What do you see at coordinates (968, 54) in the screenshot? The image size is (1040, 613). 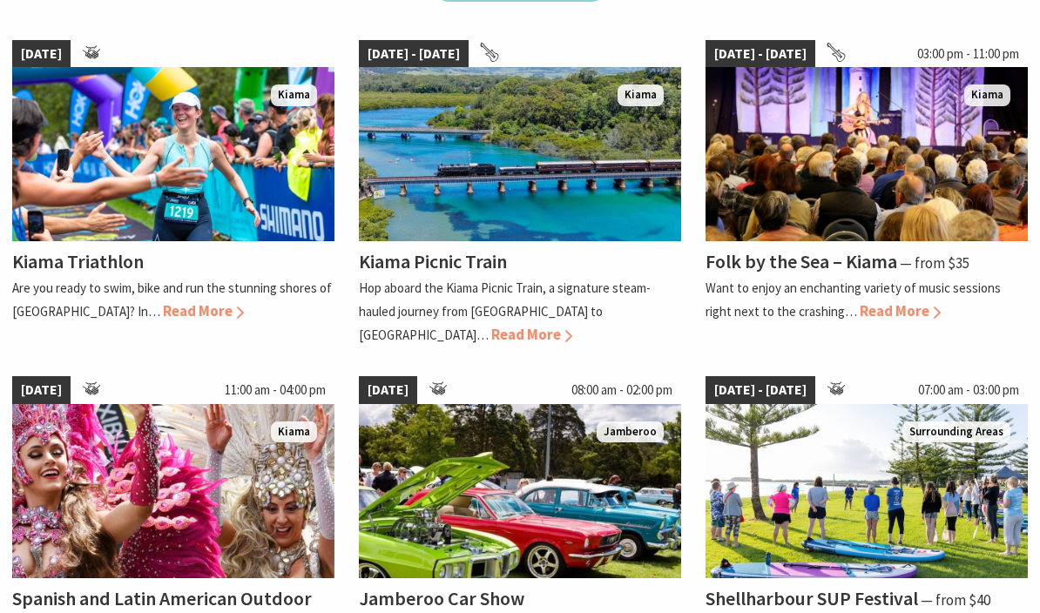 I see `span: 03:00 pm - 11:00 pm` at bounding box center [968, 54].